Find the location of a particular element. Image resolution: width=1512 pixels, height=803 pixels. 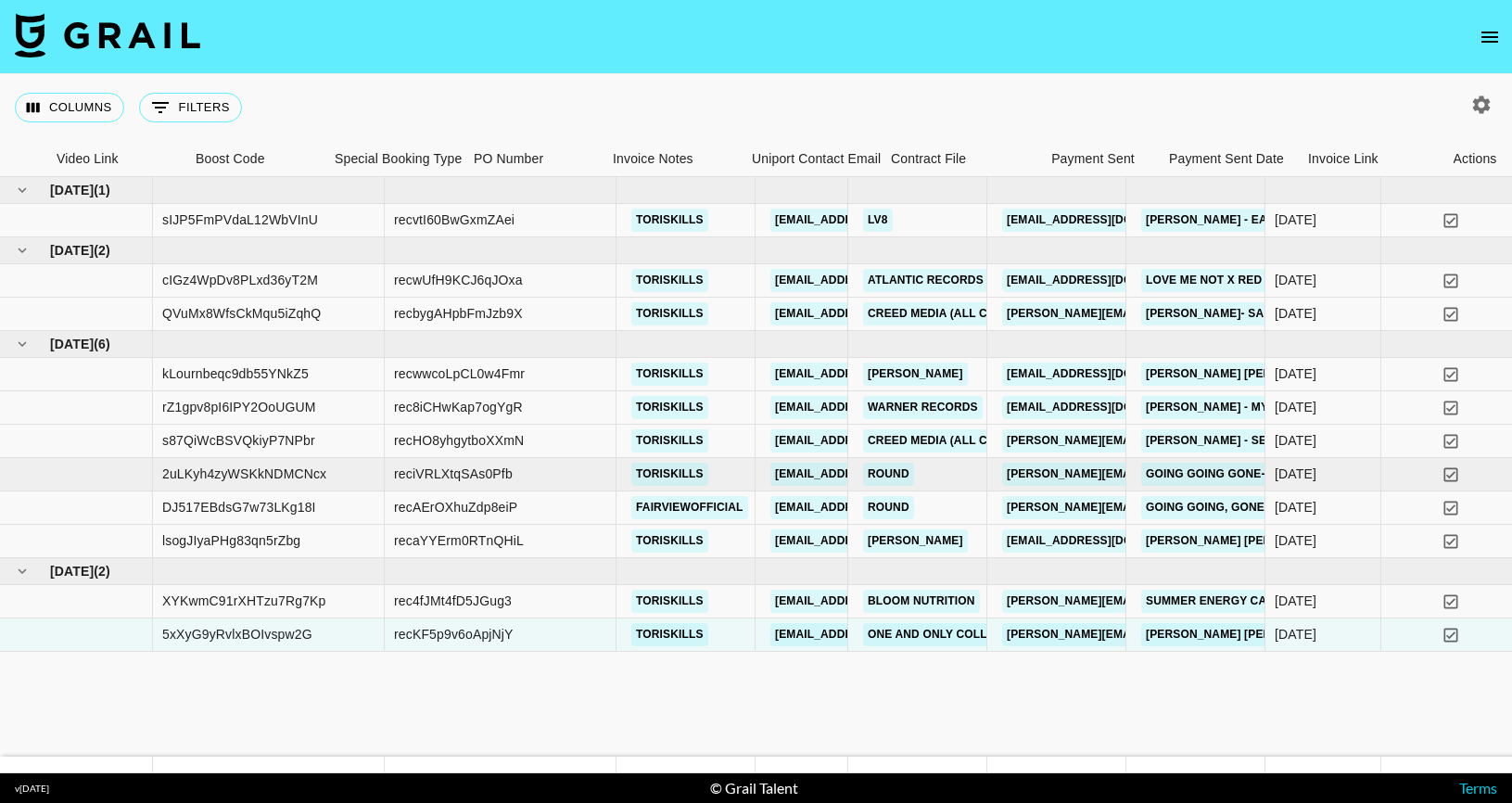

div: recAErOXhuZdp8eiP is located at coordinates (455, 508).